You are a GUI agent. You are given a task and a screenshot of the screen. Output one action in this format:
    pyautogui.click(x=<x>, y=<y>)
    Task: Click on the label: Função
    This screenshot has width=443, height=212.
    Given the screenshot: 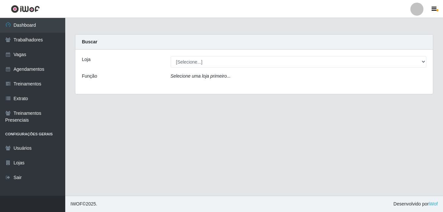 What is the action you would take?
    pyautogui.click(x=89, y=76)
    